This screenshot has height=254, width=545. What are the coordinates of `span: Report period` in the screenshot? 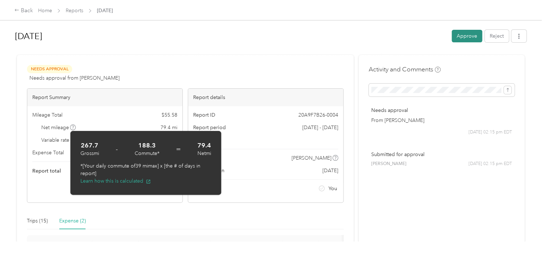 It's located at (209, 127).